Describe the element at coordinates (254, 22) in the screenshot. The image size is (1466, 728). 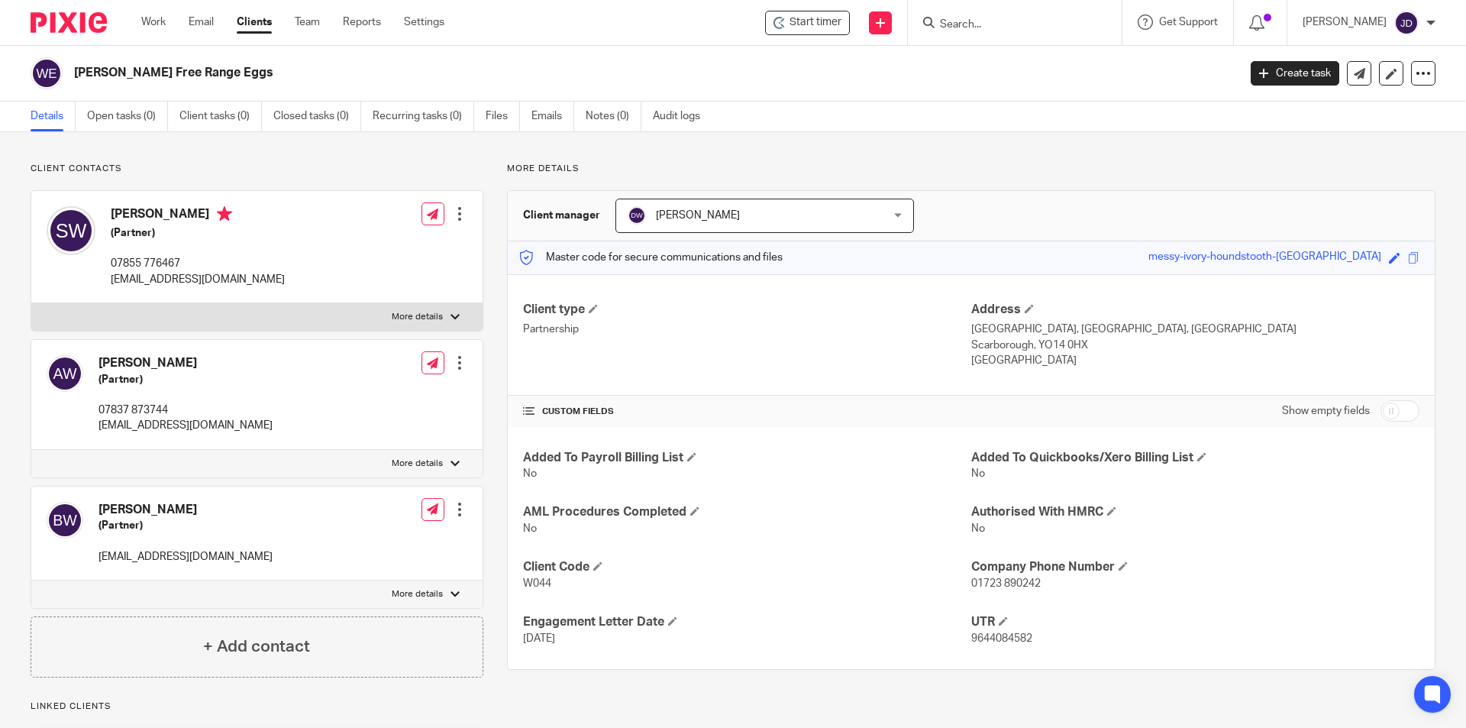
I see `a: Clients` at that location.